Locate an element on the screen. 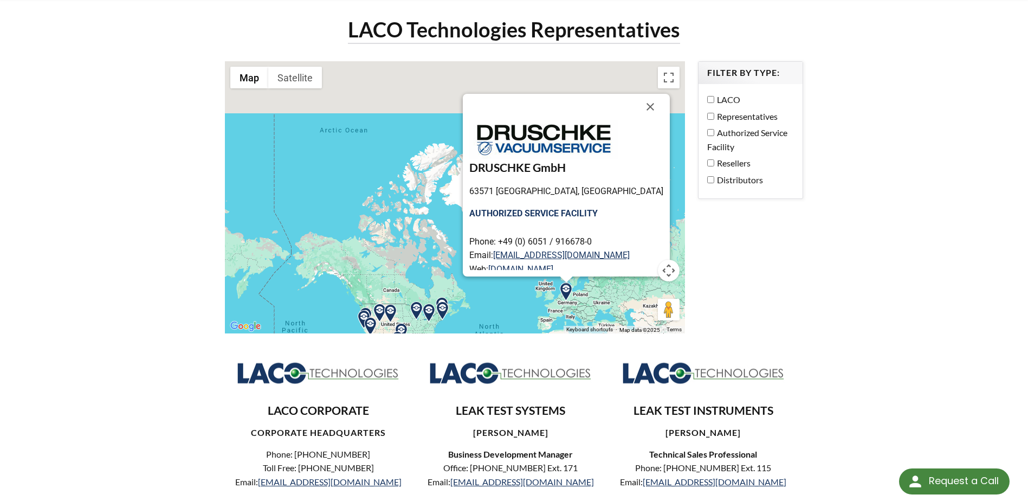 The image size is (1028, 501). img: Google is located at coordinates (245, 326).